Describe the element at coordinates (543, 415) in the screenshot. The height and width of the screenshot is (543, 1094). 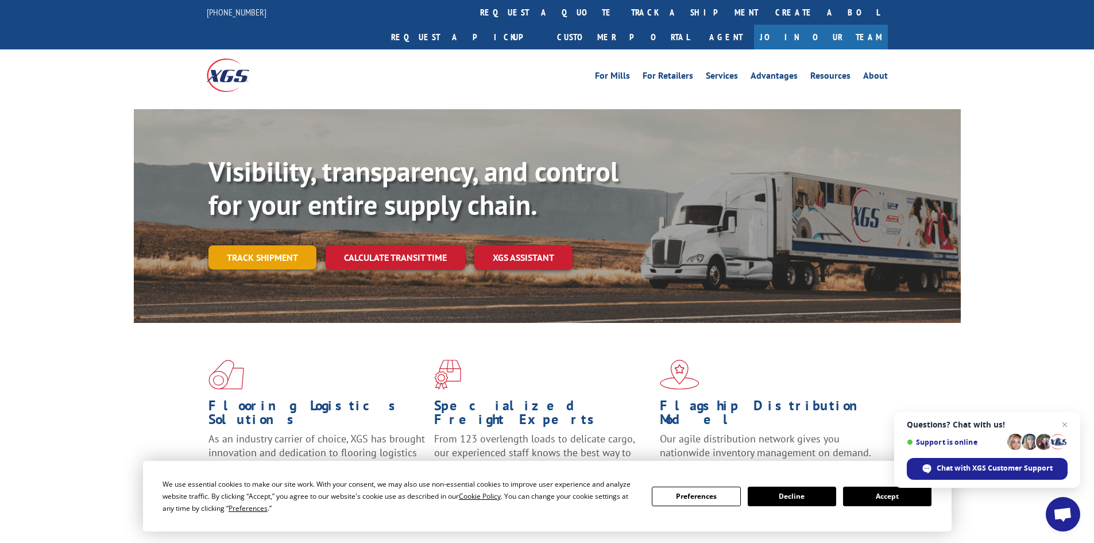
I see `h1: Specialized Freight Experts` at that location.